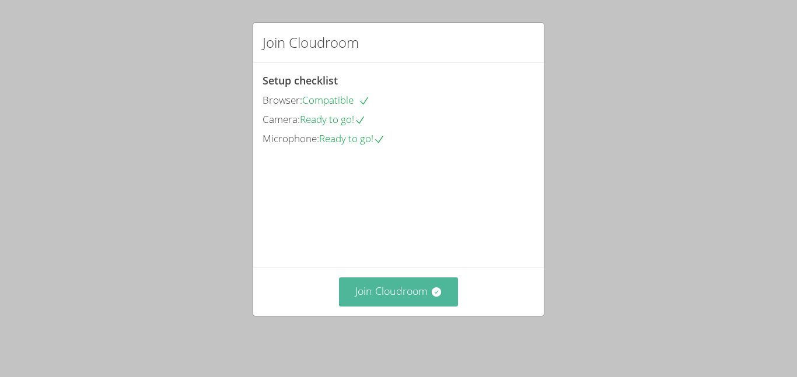 The width and height of the screenshot is (797, 377). What do you see at coordinates (290, 138) in the screenshot?
I see `span: Microphone:` at bounding box center [290, 138].